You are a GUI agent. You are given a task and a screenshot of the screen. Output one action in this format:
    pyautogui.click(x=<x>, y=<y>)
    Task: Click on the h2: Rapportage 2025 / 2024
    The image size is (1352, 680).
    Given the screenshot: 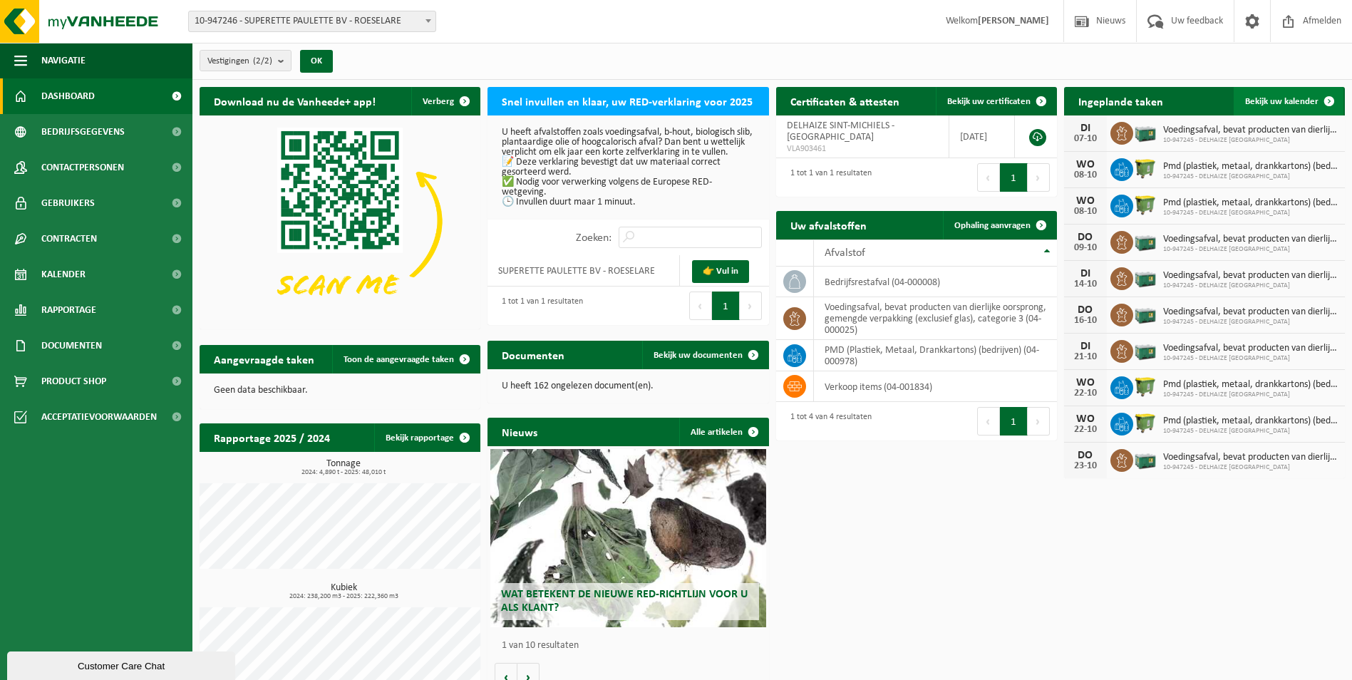 What is the action you would take?
    pyautogui.click(x=271, y=437)
    